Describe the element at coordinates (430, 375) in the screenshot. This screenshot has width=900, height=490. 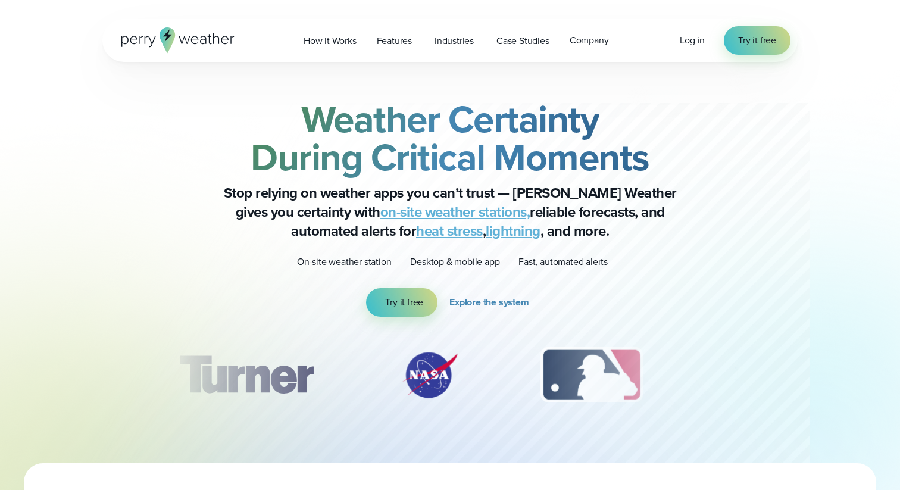
I see `img: NASA.svg` at that location.